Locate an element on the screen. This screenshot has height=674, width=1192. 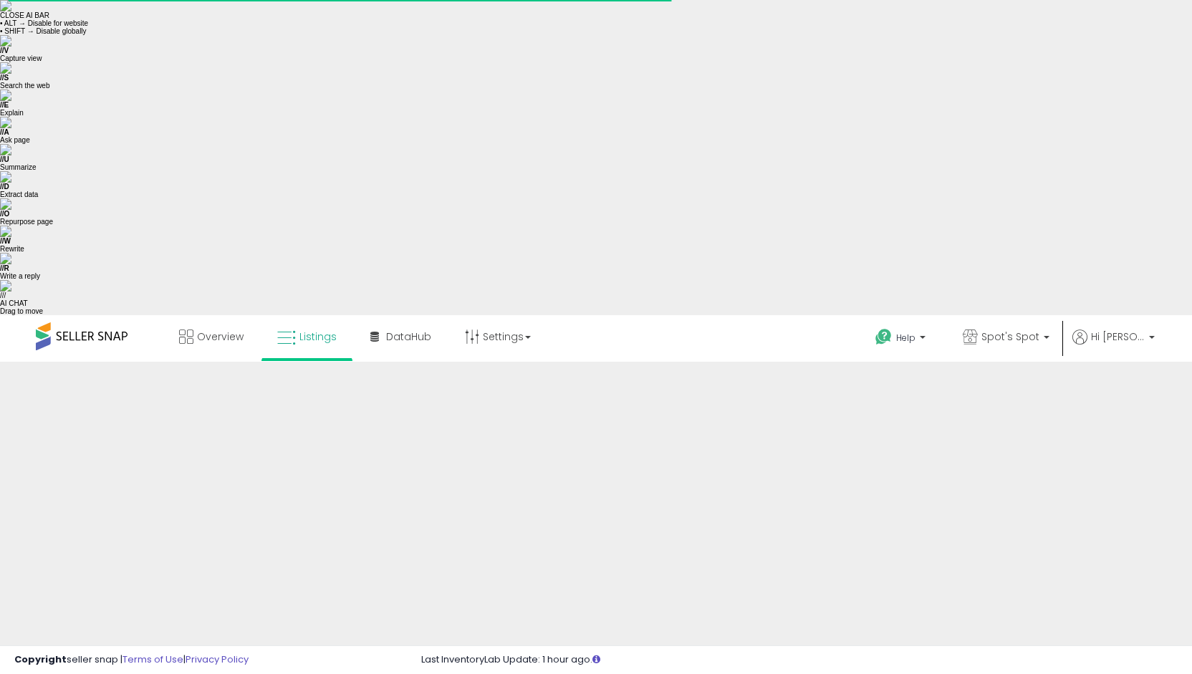
a: Settings is located at coordinates (498, 337).